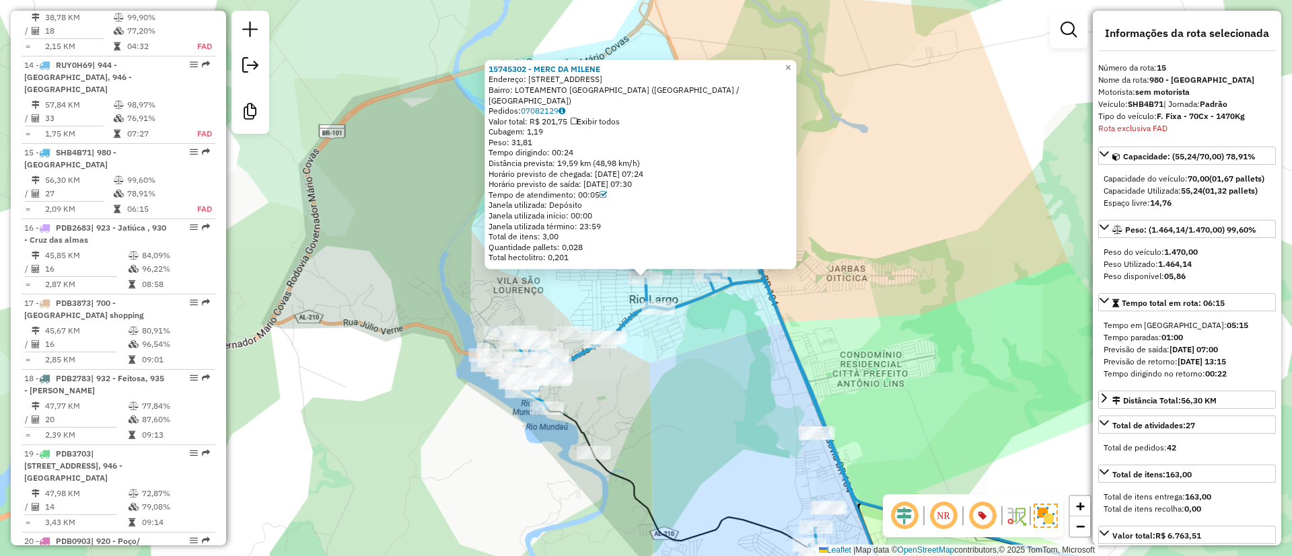 The width and height of the screenshot is (1292, 556). Describe the element at coordinates (73, 453) in the screenshot. I see `span: PDB3703` at that location.